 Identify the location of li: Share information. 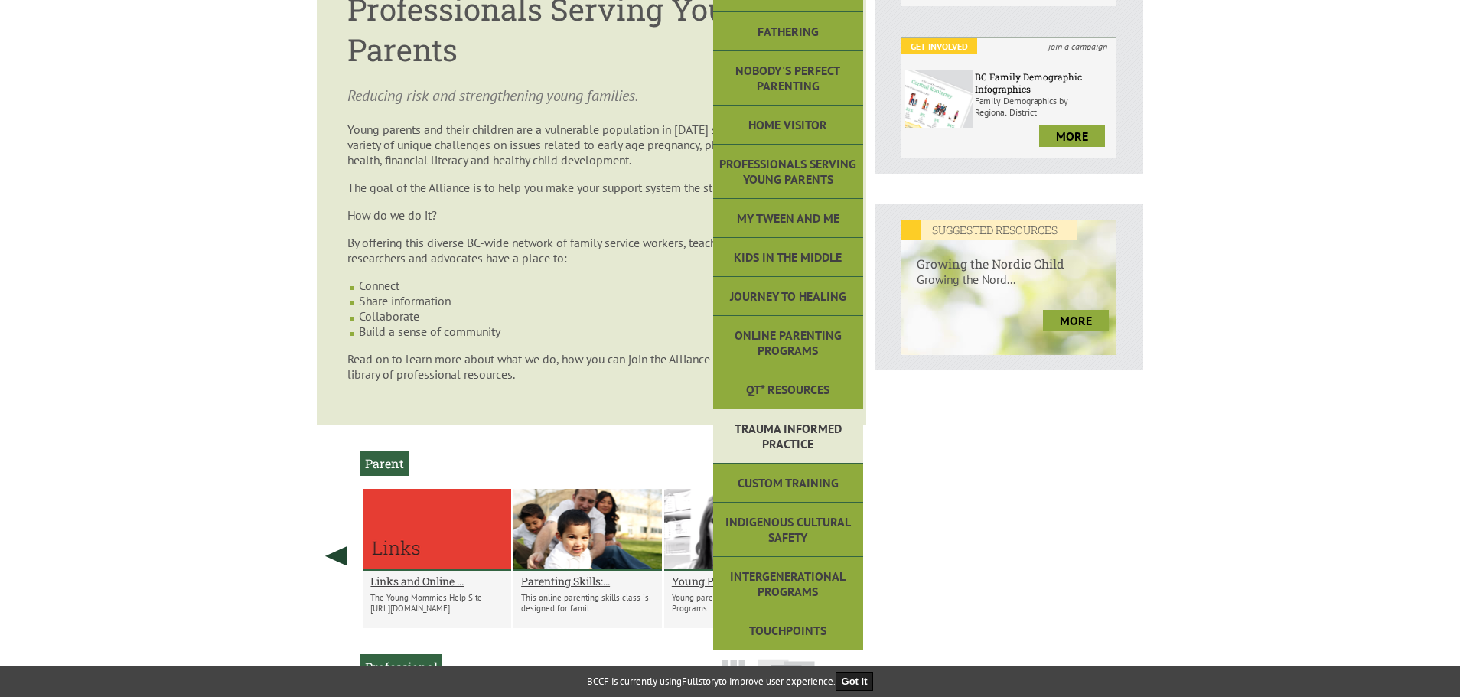
(597, 301).